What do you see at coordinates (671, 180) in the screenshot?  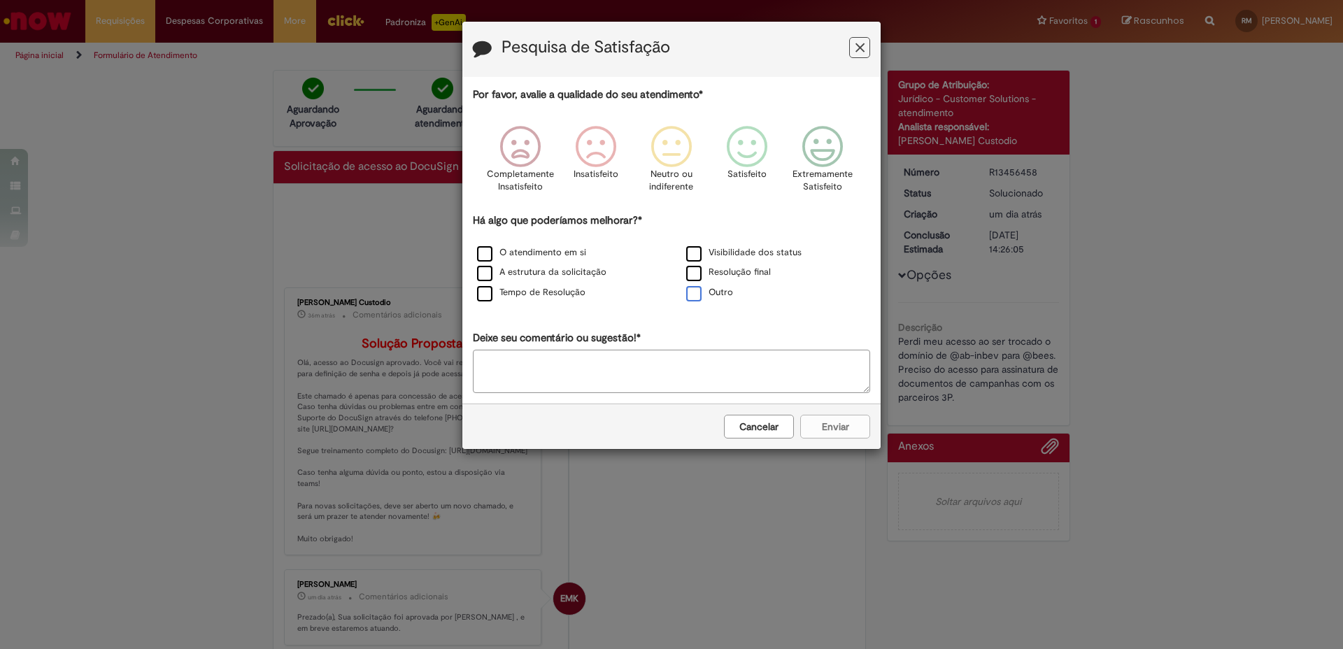 I see `p: Neutro ou indiferente` at bounding box center [671, 180].